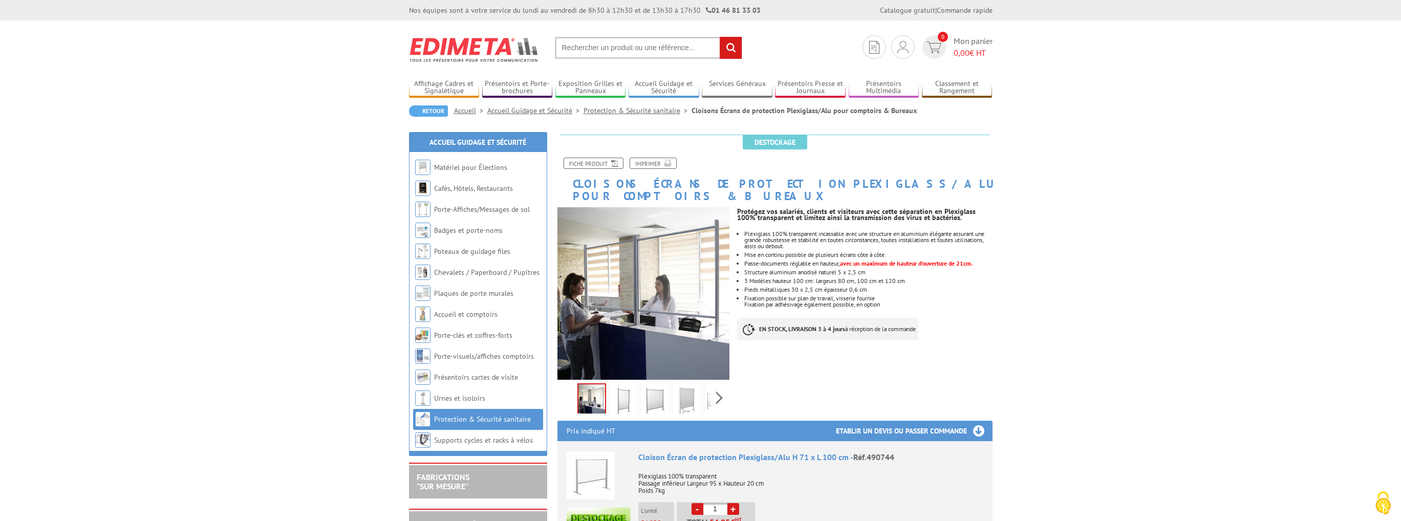 Image resolution: width=1401 pixels, height=521 pixels. What do you see at coordinates (655, 401) in the screenshot?
I see `img: ecrans_protection_plexi_alu_490741_490742_490743_2.jpg` at bounding box center [655, 401].